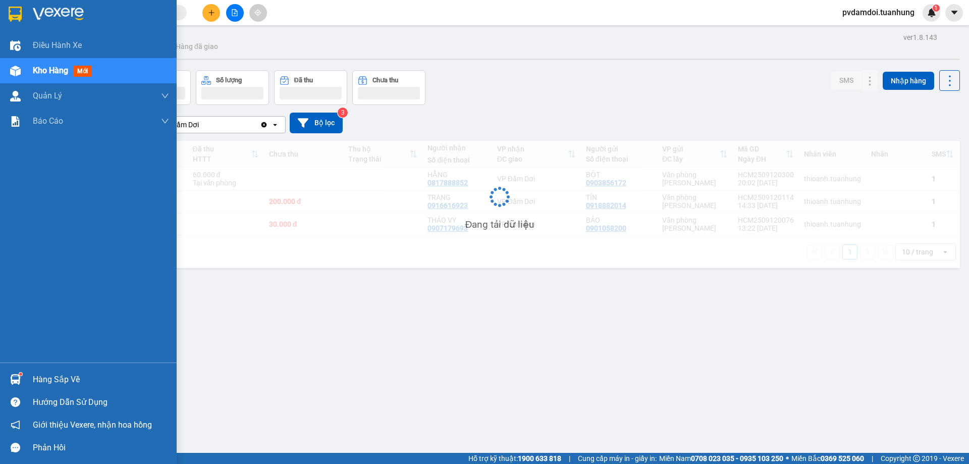 The height and width of the screenshot is (464, 969). I want to click on input: Selected VP Đầm Dơi., so click(200, 125).